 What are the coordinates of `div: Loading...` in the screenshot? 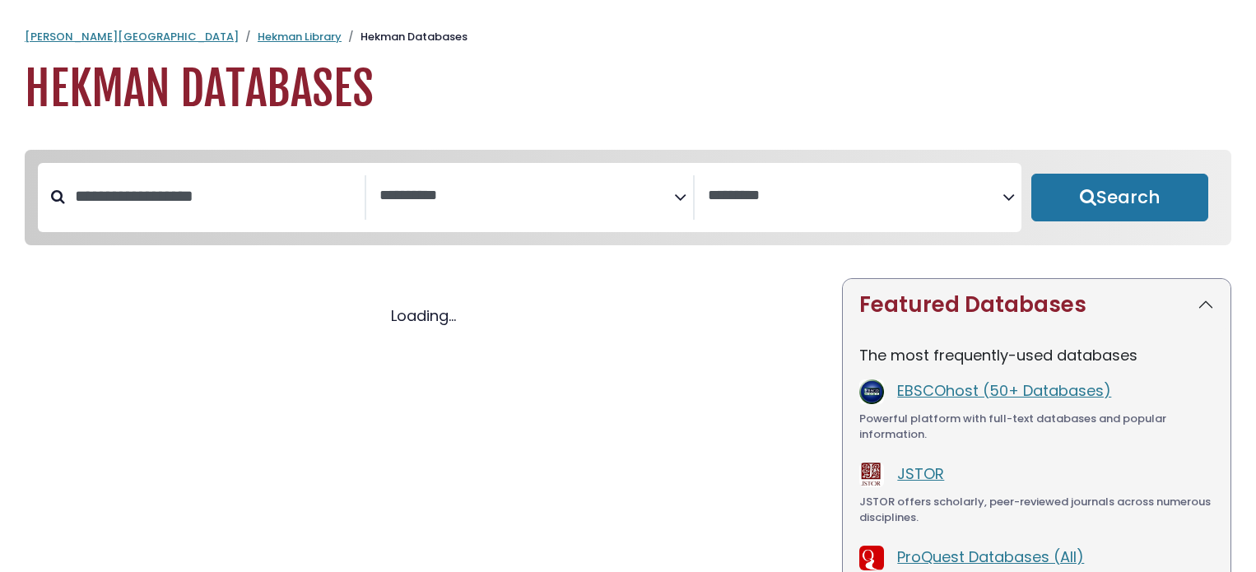 It's located at (423, 315).